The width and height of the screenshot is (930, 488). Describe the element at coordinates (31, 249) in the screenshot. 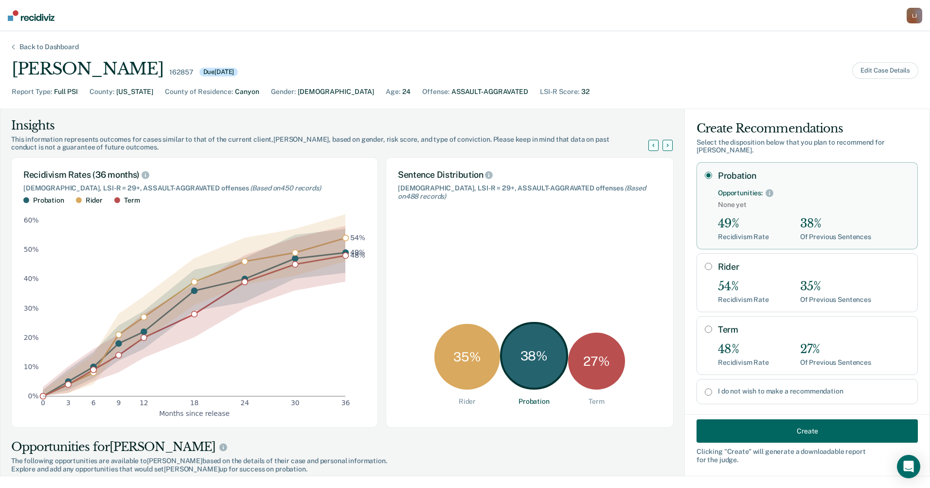

I see `text: 50%` at that location.